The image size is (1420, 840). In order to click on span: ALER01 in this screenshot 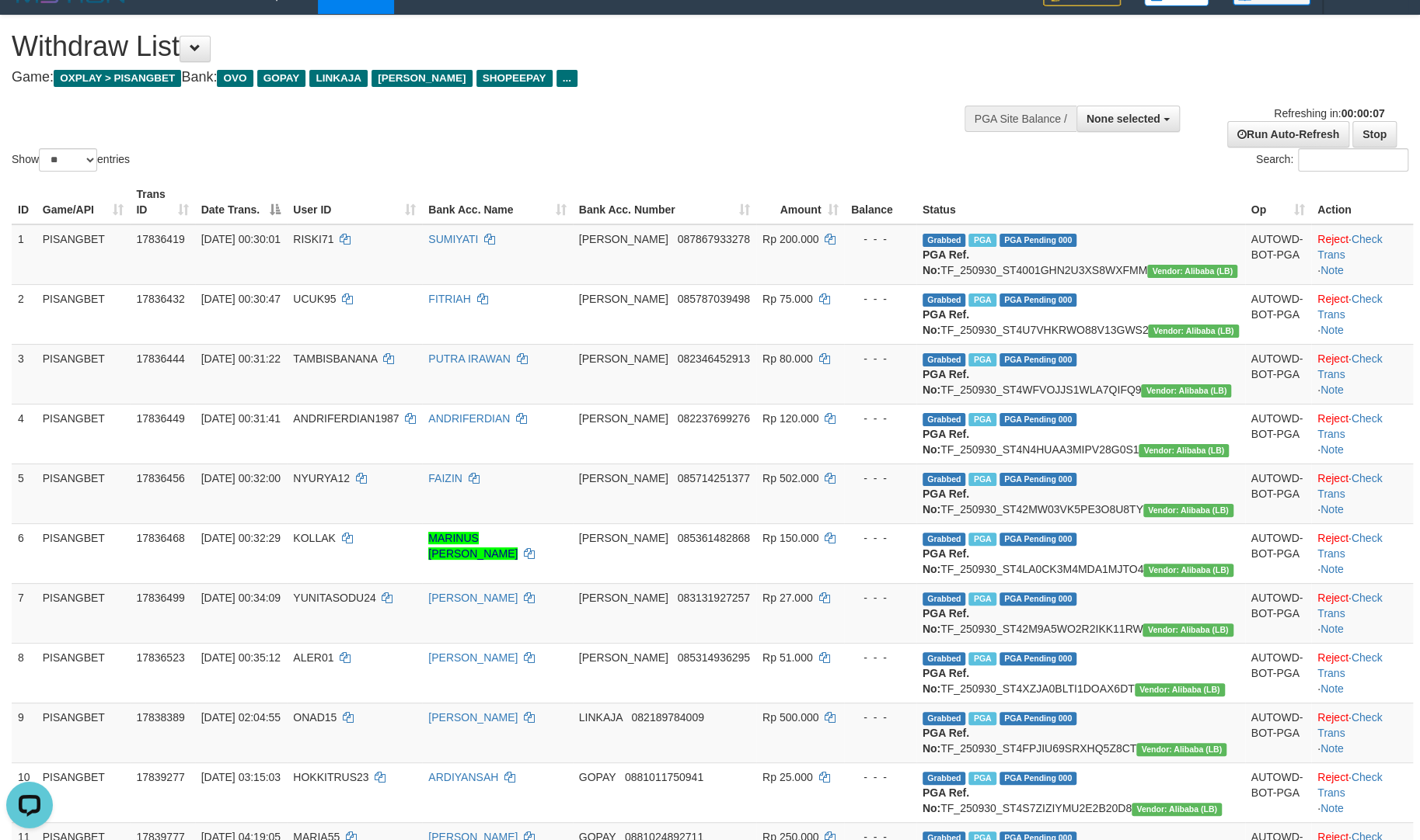, I will do `click(313, 657)`.